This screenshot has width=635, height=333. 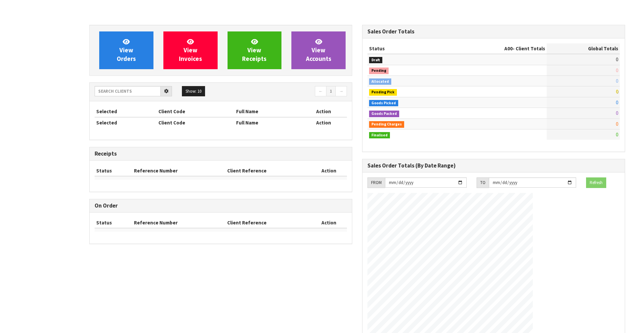 I want to click on h3: Sales Order Totals (By Date Range), so click(x=494, y=165).